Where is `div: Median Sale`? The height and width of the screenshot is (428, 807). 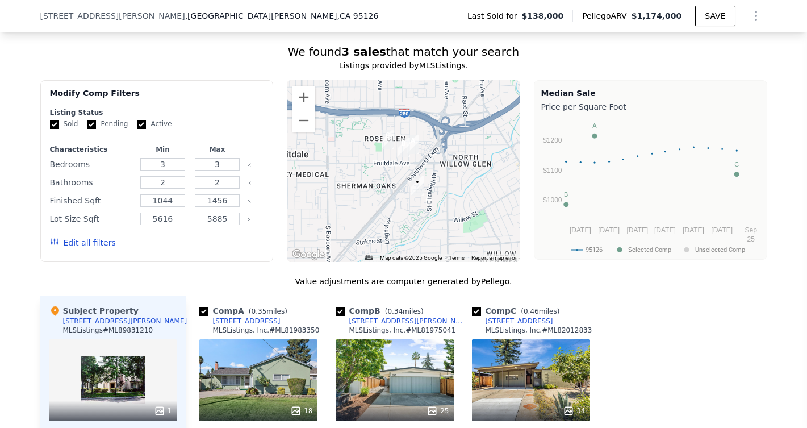
div: Median Sale is located at coordinates (650, 93).